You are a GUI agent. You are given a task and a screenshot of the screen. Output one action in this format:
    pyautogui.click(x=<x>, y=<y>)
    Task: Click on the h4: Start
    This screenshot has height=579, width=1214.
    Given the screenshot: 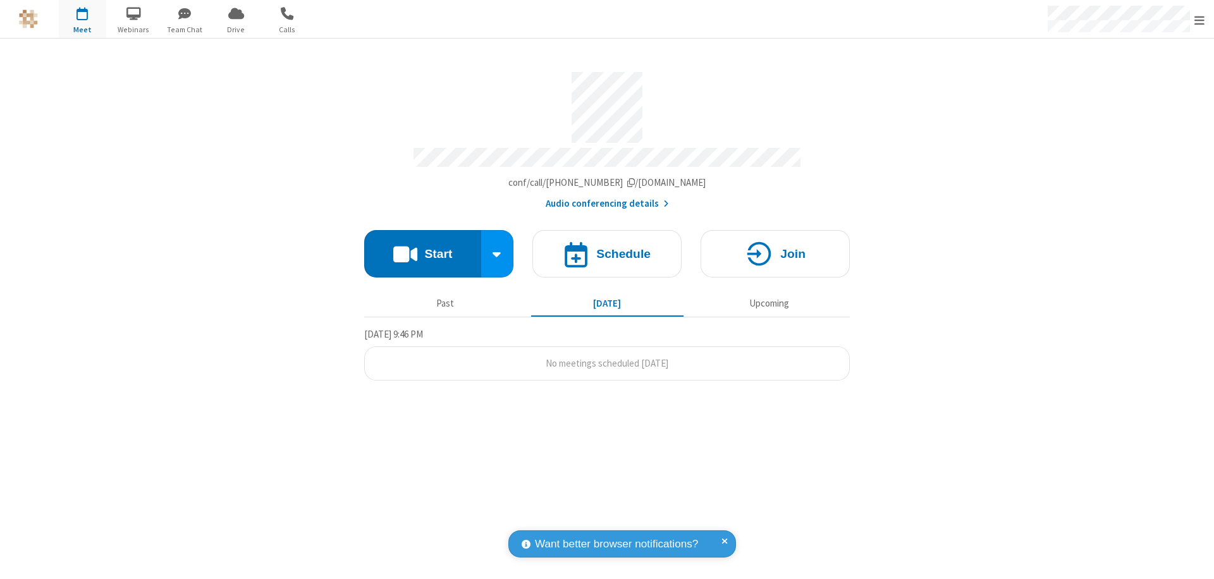 What is the action you would take?
    pyautogui.click(x=438, y=254)
    